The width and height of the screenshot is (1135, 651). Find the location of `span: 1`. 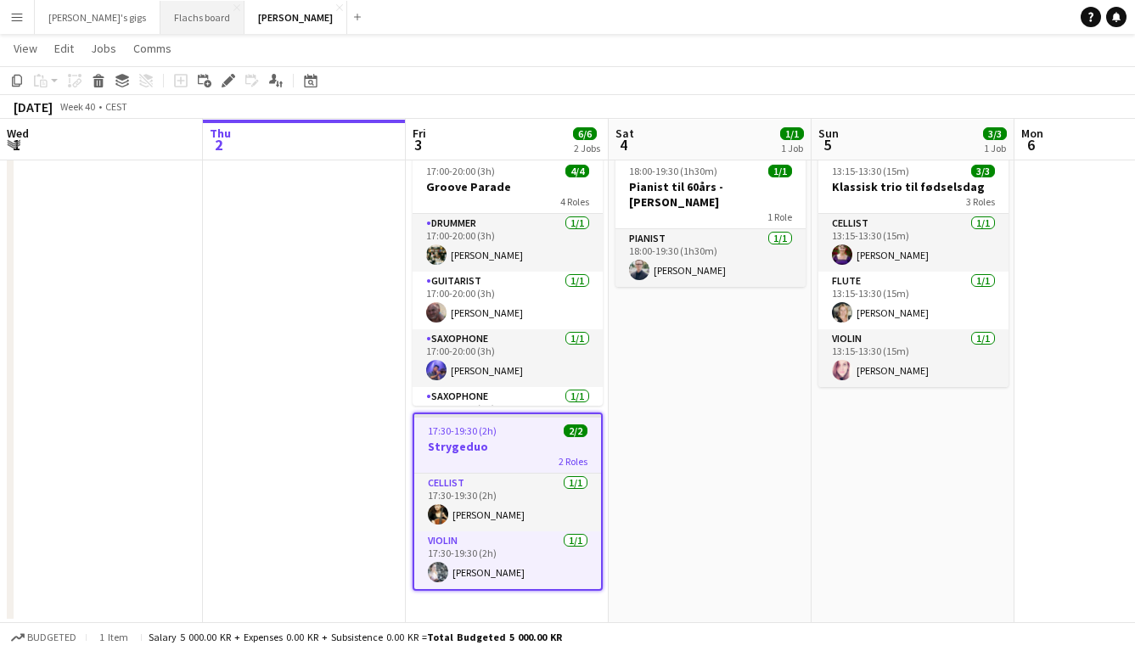

span: 1 is located at coordinates (16, 144).